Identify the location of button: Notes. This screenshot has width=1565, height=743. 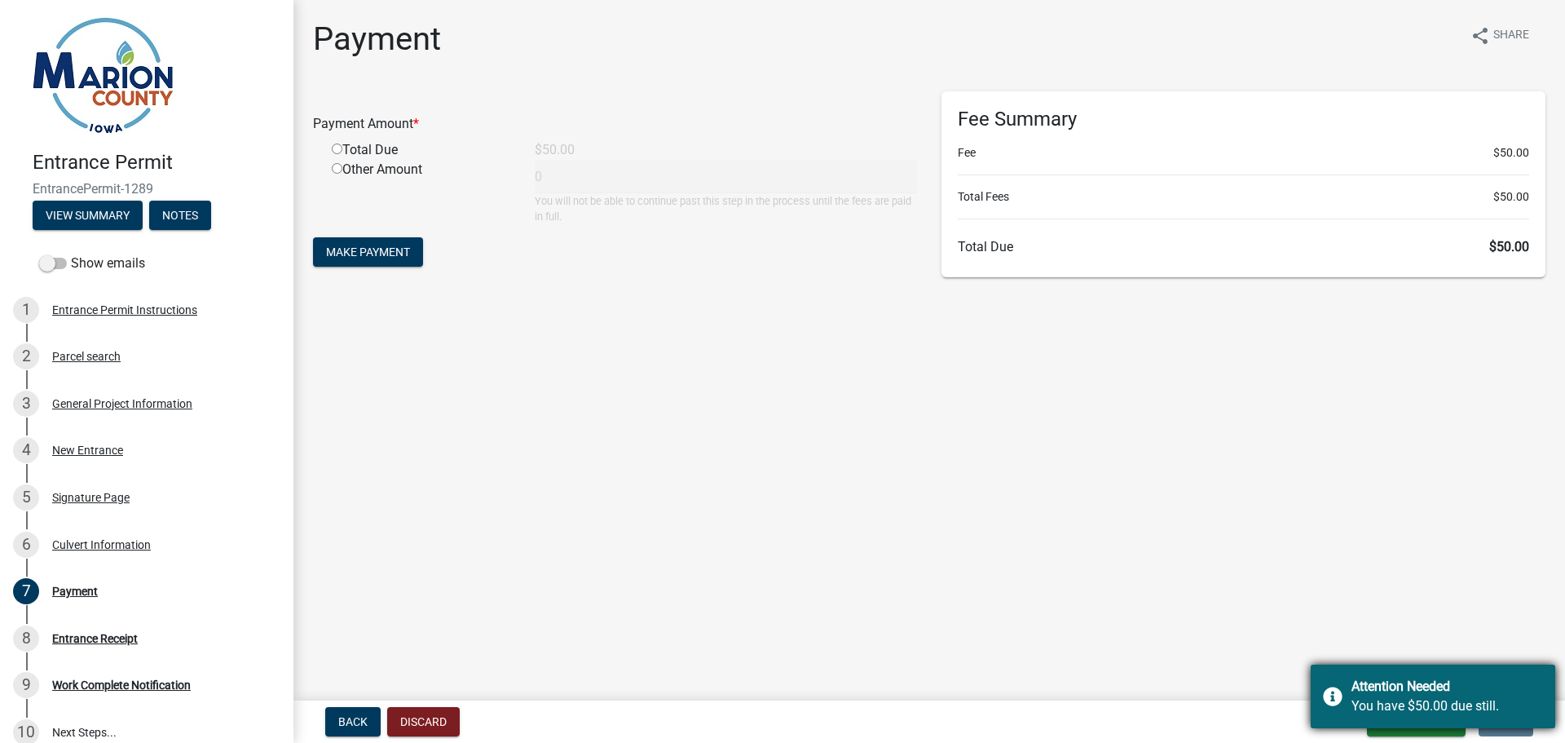
(180, 215).